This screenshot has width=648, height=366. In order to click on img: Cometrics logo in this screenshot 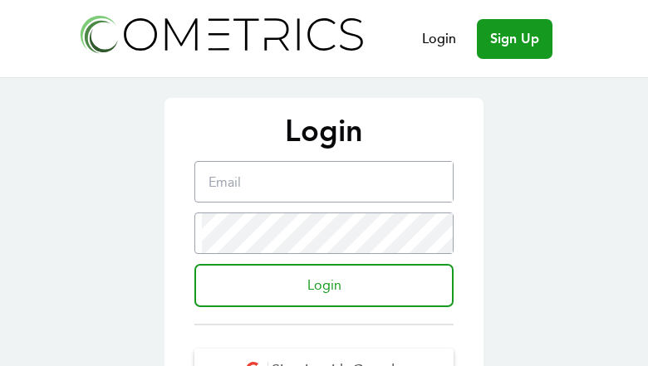, I will do `click(221, 33)`.